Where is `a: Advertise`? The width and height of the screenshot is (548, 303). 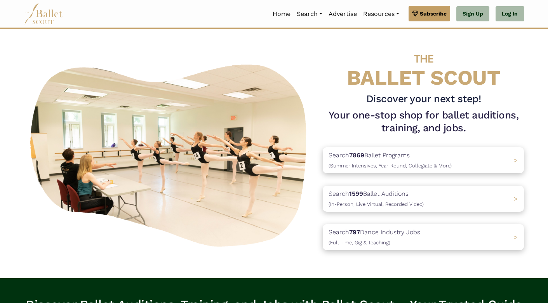
a: Advertise is located at coordinates (343, 14).